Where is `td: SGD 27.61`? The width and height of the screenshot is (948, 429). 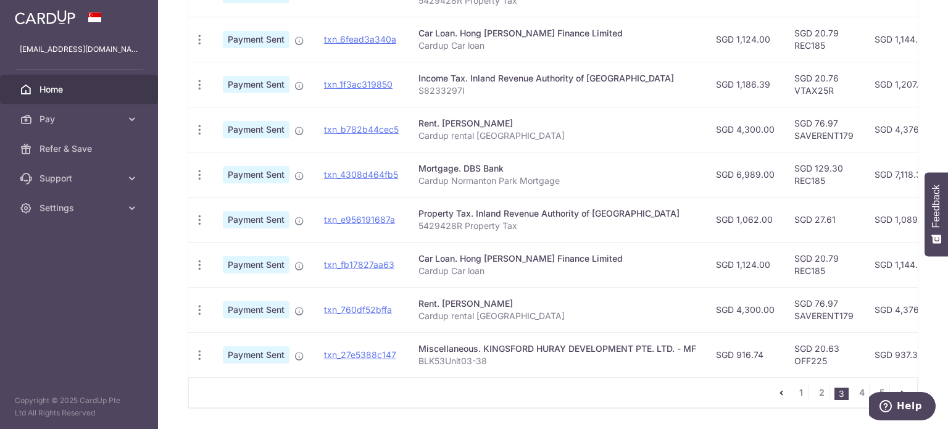 td: SGD 27.61 is located at coordinates (824, 219).